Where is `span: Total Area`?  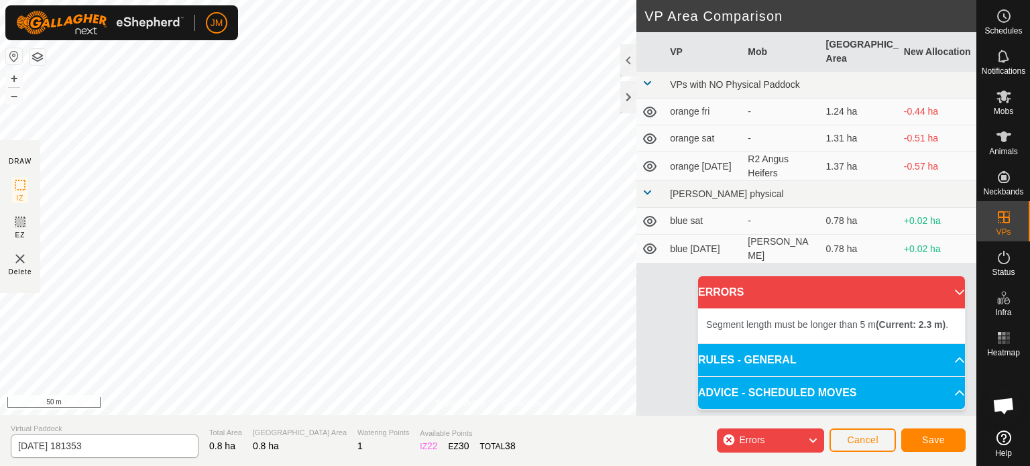 span: Total Area is located at coordinates (225, 433).